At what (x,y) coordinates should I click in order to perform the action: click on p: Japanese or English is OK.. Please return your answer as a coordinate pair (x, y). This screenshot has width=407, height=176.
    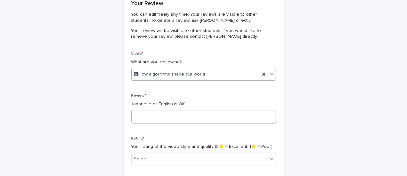
    Looking at the image, I should click on (204, 104).